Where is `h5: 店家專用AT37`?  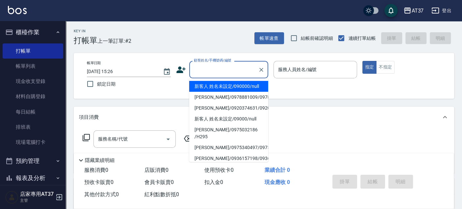 h5: 店家專用AT37 is located at coordinates (37, 194).